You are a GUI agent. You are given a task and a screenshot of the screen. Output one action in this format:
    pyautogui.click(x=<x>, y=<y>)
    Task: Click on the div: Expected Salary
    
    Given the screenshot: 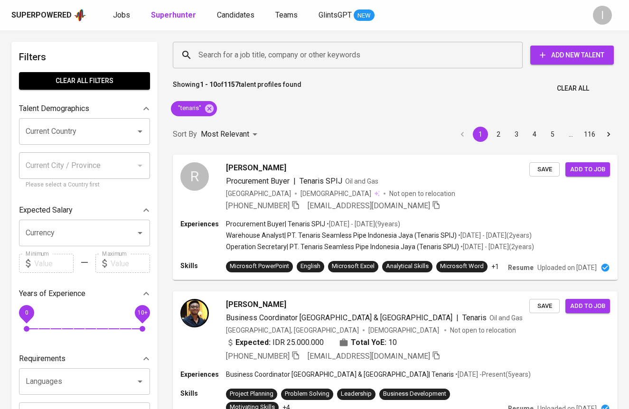 What is the action you would take?
    pyautogui.click(x=85, y=210)
    